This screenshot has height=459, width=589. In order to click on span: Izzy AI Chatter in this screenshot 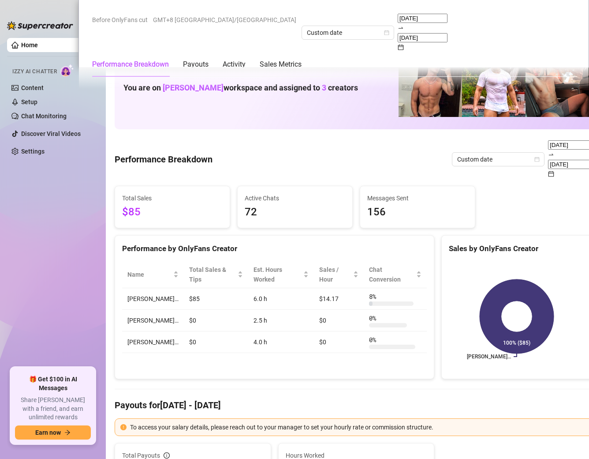, I will do `click(34, 71)`.